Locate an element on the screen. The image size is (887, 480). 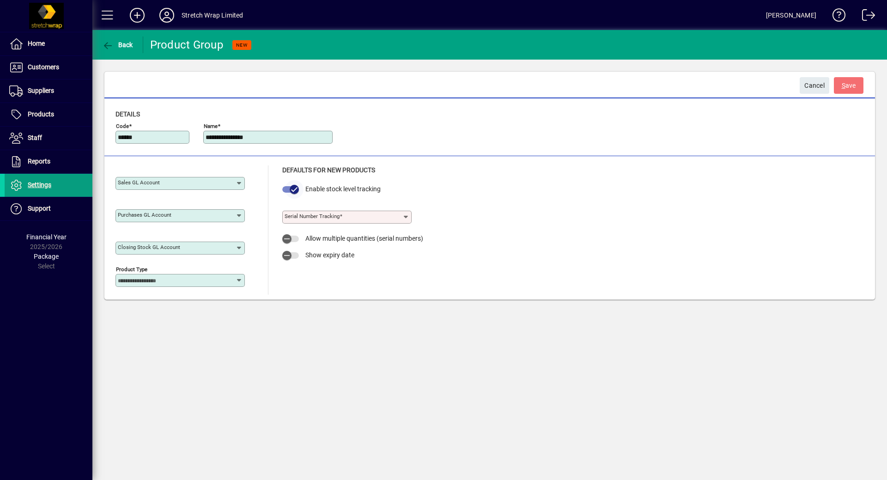
span: Package is located at coordinates (46, 256).